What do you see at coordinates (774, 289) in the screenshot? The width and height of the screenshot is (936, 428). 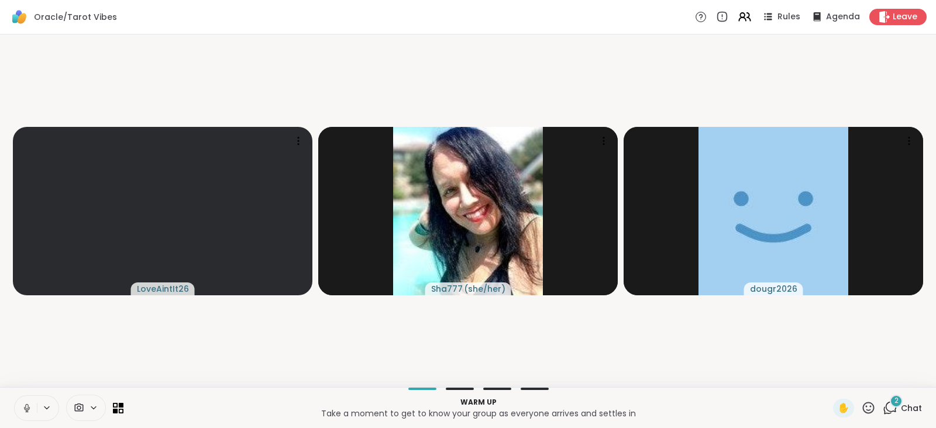 I see `span: dougr2026` at bounding box center [774, 289].